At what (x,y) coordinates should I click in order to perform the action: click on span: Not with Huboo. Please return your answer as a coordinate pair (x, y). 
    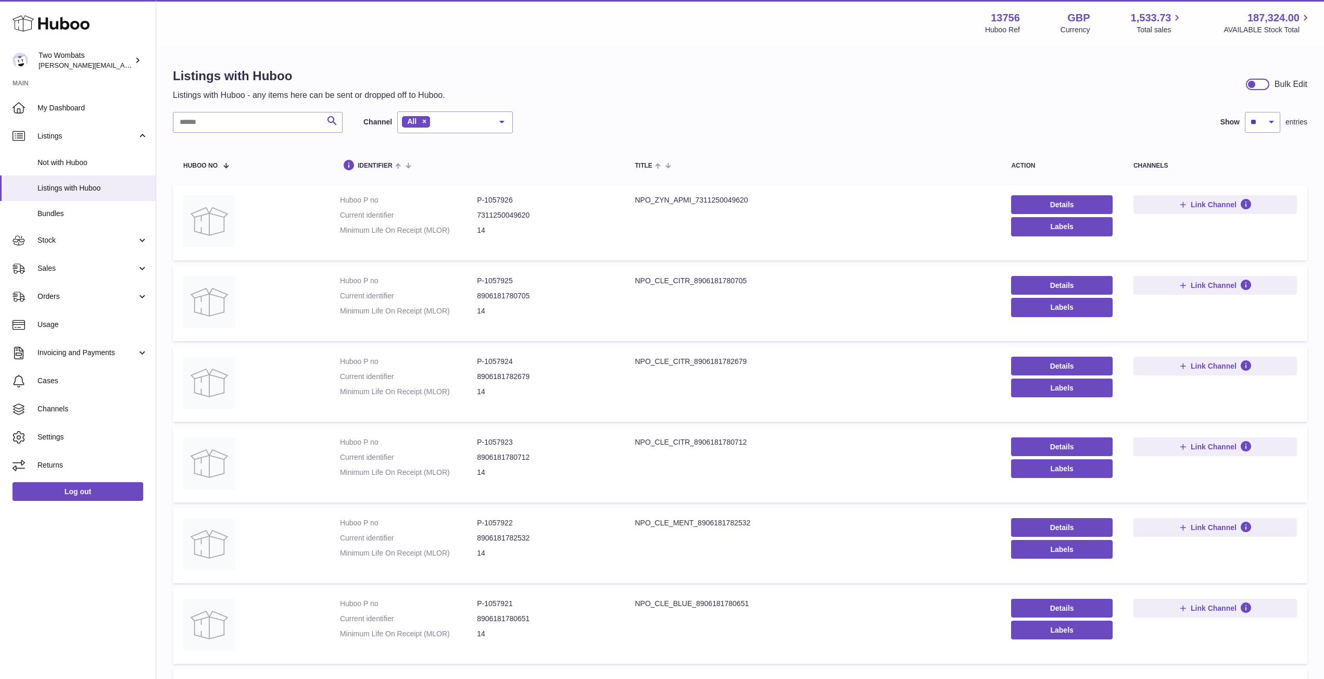
    Looking at the image, I should click on (93, 162).